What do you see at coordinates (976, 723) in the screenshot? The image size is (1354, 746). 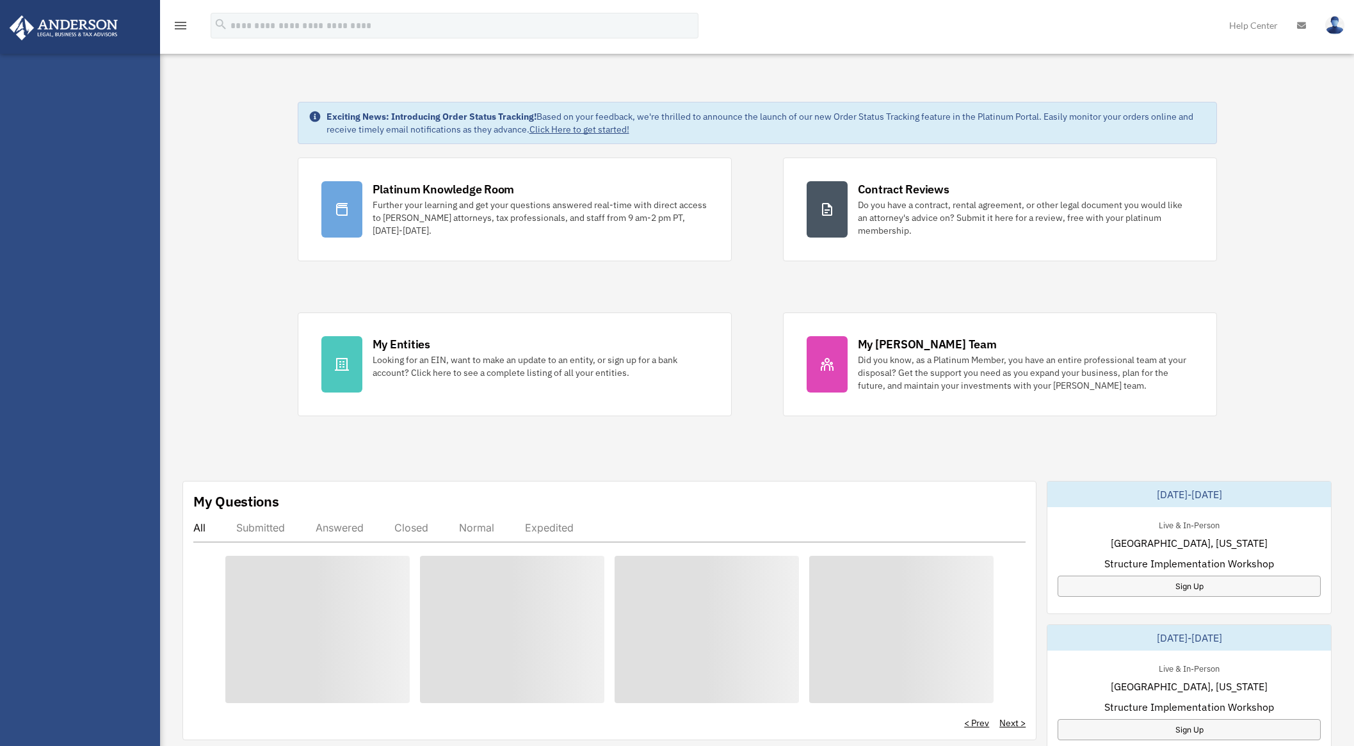 I see `a: < Prev` at bounding box center [976, 723].